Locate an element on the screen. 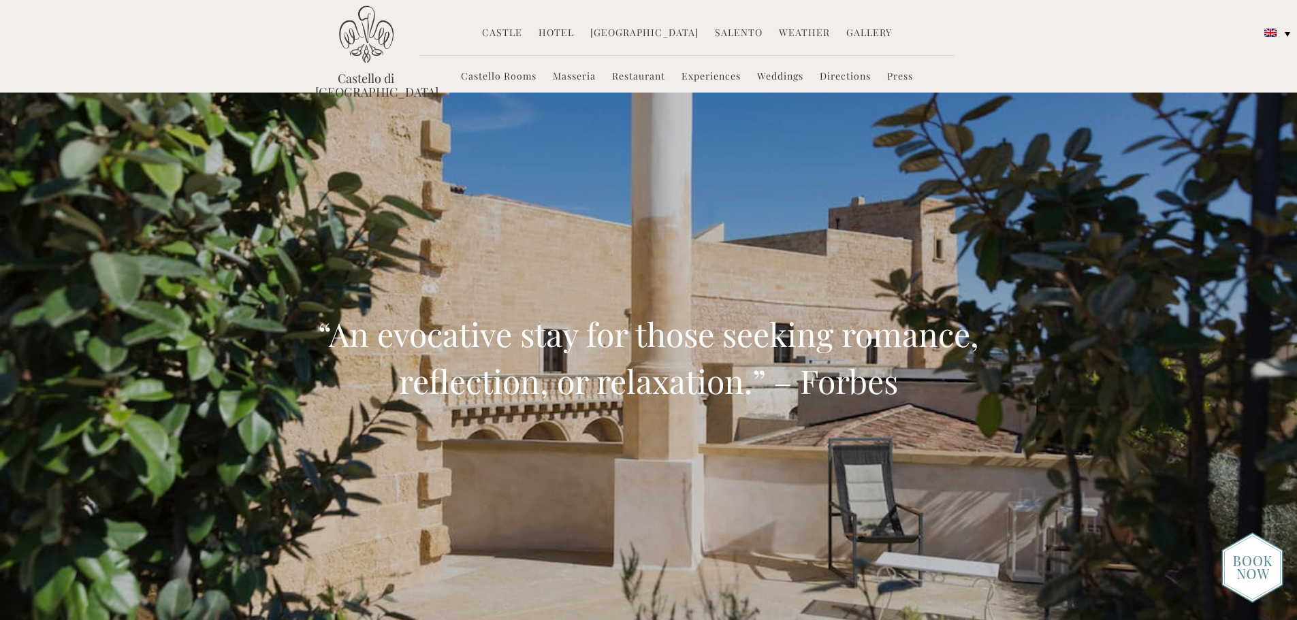  a: Experiences is located at coordinates (711, 77).